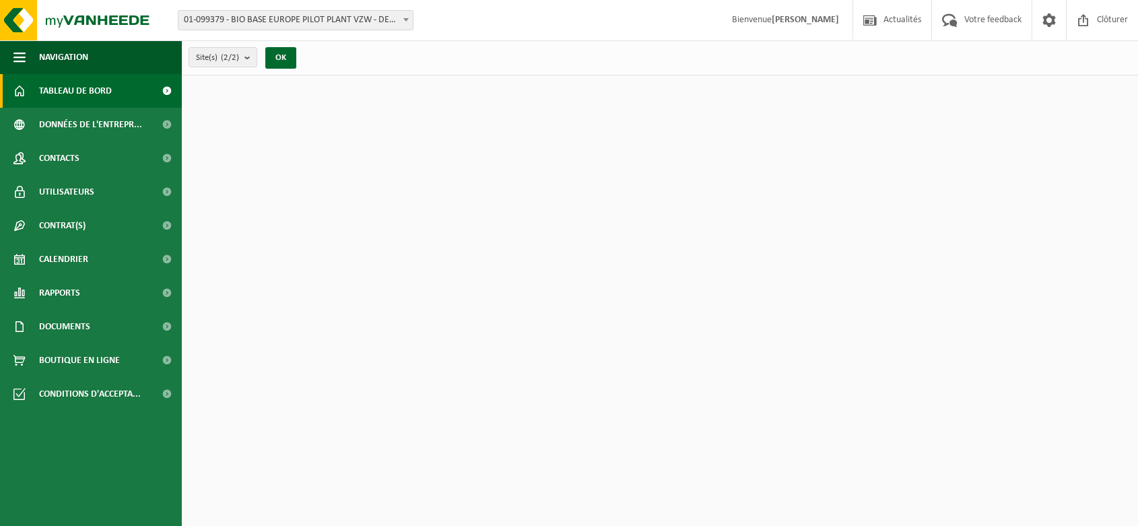 The image size is (1138, 526). Describe the element at coordinates (67, 192) in the screenshot. I see `span: Utilisateurs` at that location.